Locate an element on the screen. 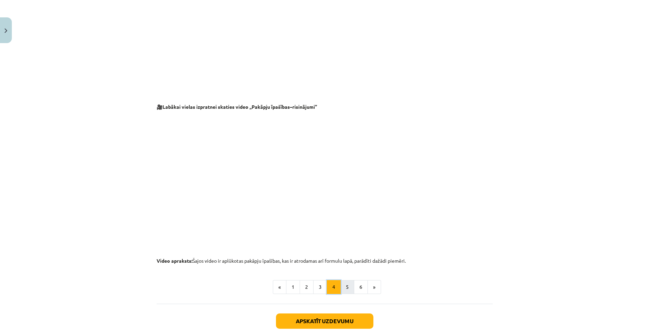  b: Video apraksts: is located at coordinates (174, 261).